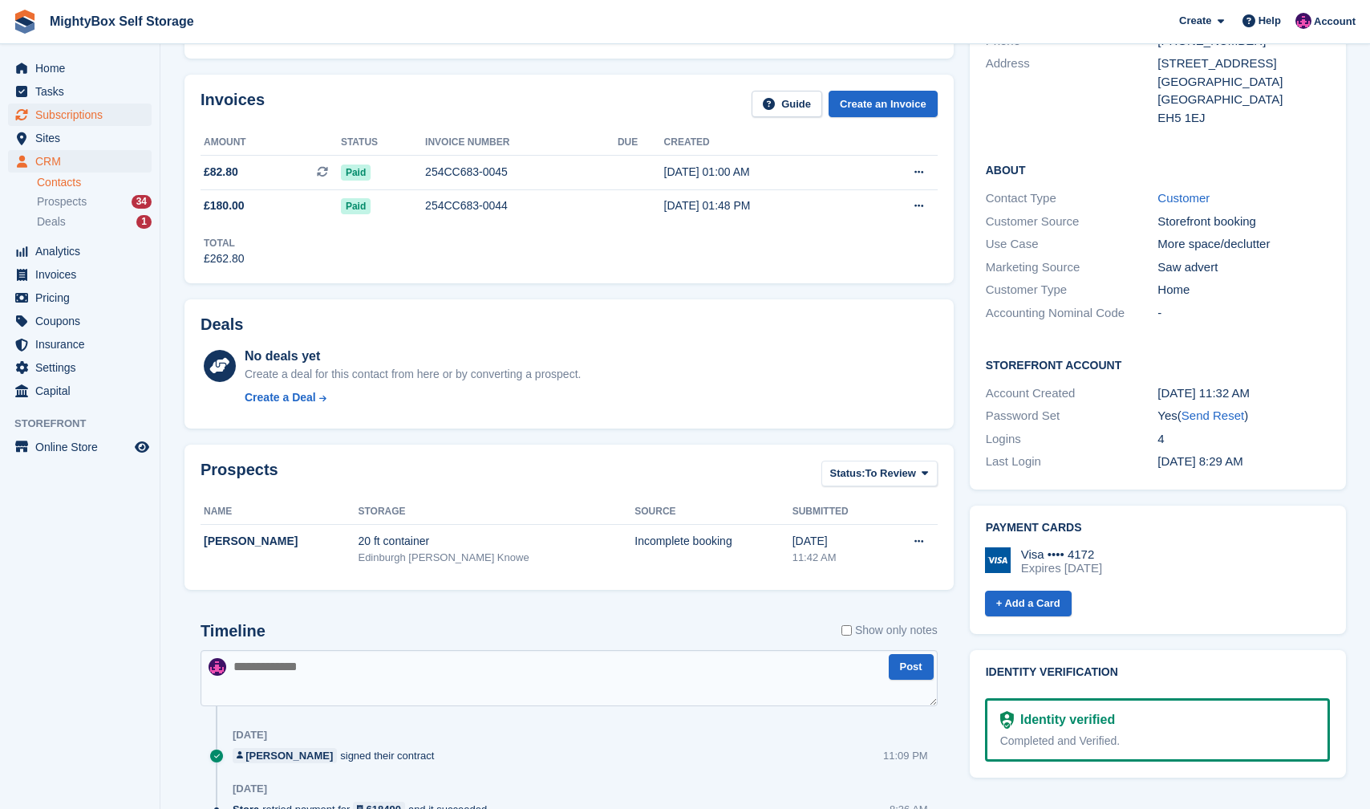 The height and width of the screenshot is (809, 1370). What do you see at coordinates (224, 258) in the screenshot?
I see `div: £262.80` at bounding box center [224, 258].